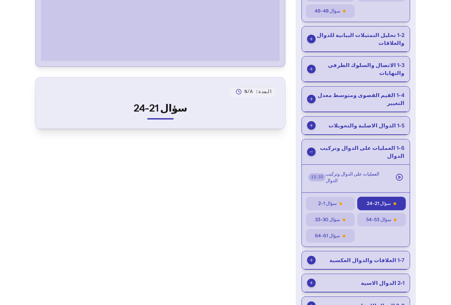 The height and width of the screenshot is (305, 451). I want to click on button: سؤال 53-54, so click(381, 220).